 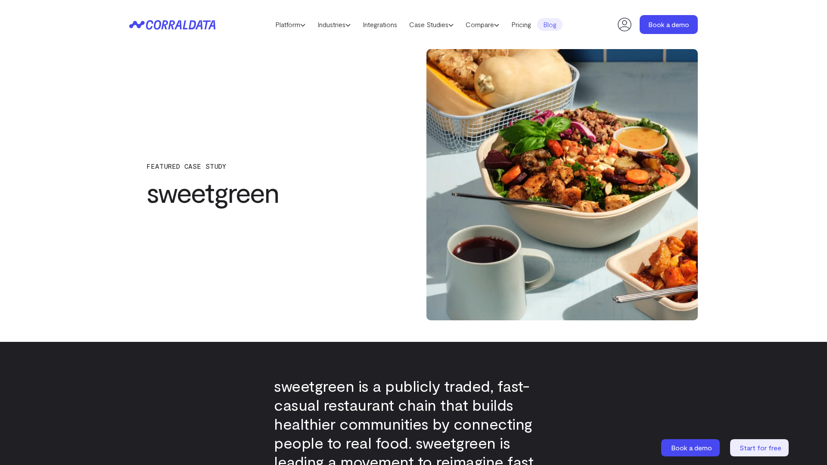 What do you see at coordinates (761, 448) in the screenshot?
I see `a: Start for free` at bounding box center [761, 448].